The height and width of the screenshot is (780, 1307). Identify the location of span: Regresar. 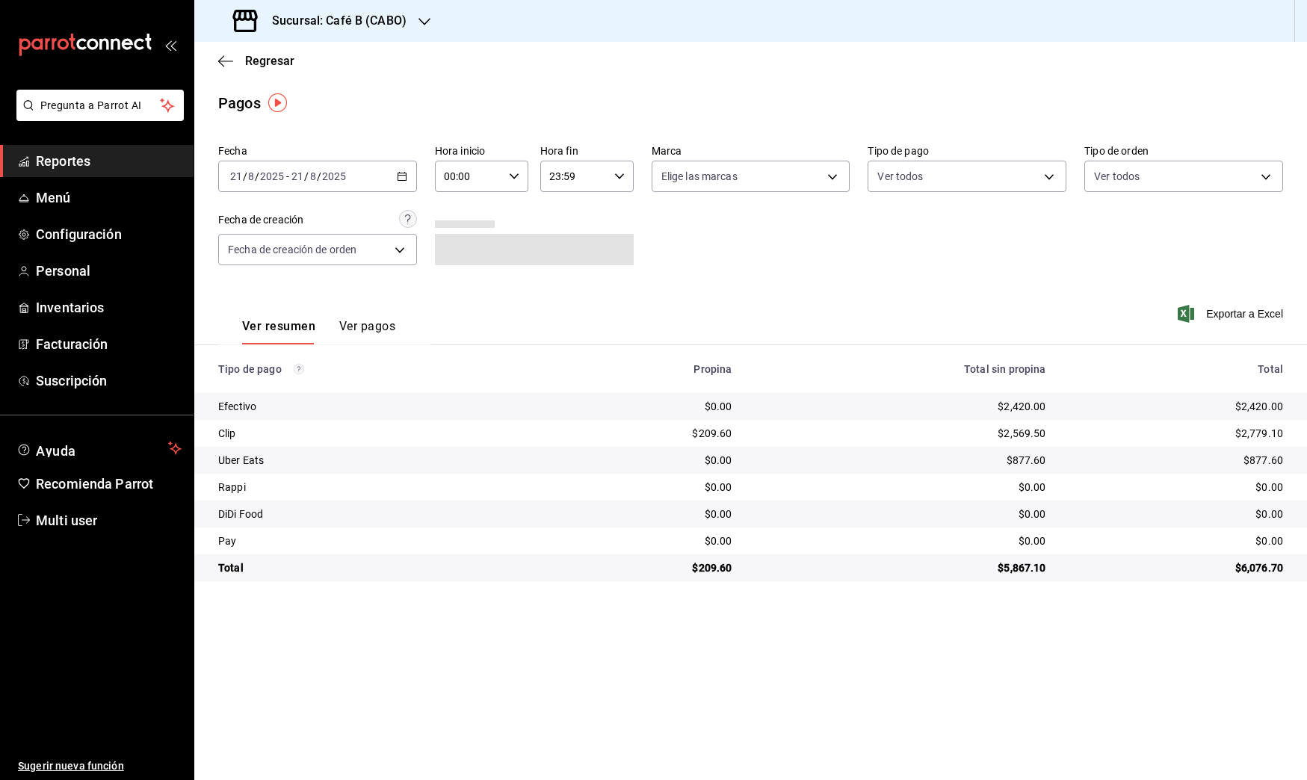
(270, 61).